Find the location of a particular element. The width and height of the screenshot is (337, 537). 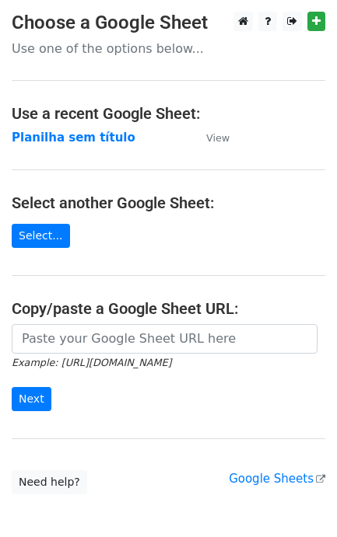

a: Planilha sem título is located at coordinates (73, 138).